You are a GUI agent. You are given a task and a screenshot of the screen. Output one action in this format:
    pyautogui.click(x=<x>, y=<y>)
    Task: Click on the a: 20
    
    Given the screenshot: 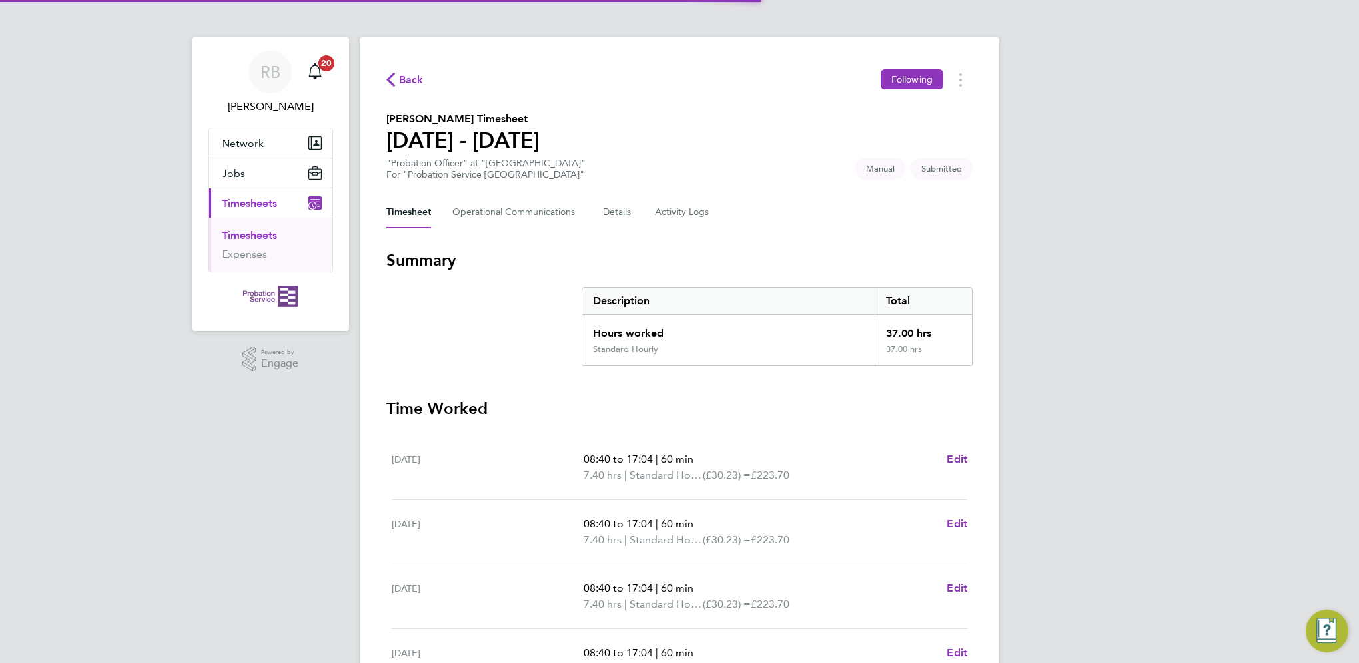 What is the action you would take?
    pyautogui.click(x=315, y=72)
    